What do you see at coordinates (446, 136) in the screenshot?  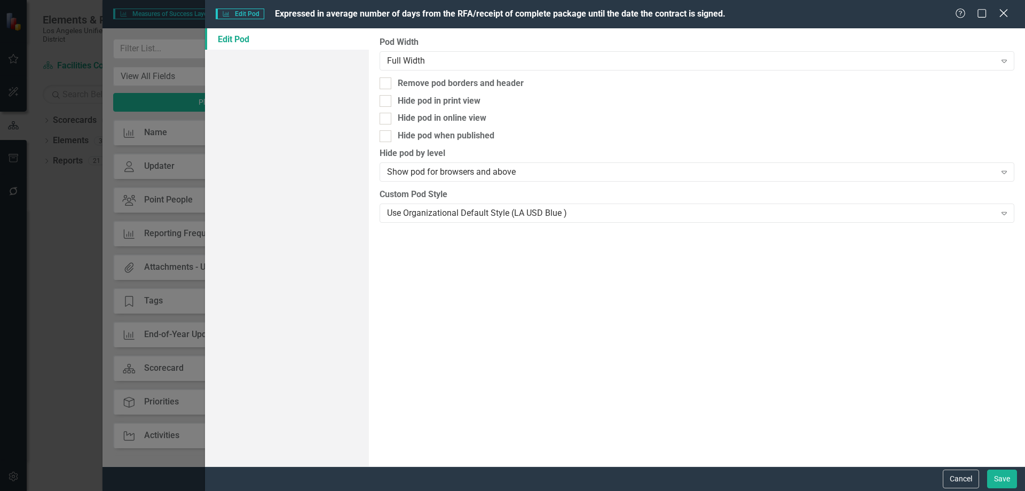 I see `div: Hide pod when published` at bounding box center [446, 136].